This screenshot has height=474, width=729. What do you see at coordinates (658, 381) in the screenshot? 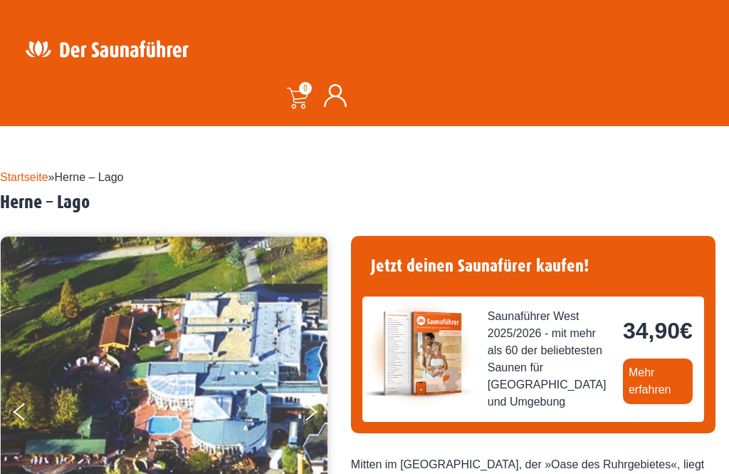
I see `a: Mehr erfahren` at bounding box center [658, 381].